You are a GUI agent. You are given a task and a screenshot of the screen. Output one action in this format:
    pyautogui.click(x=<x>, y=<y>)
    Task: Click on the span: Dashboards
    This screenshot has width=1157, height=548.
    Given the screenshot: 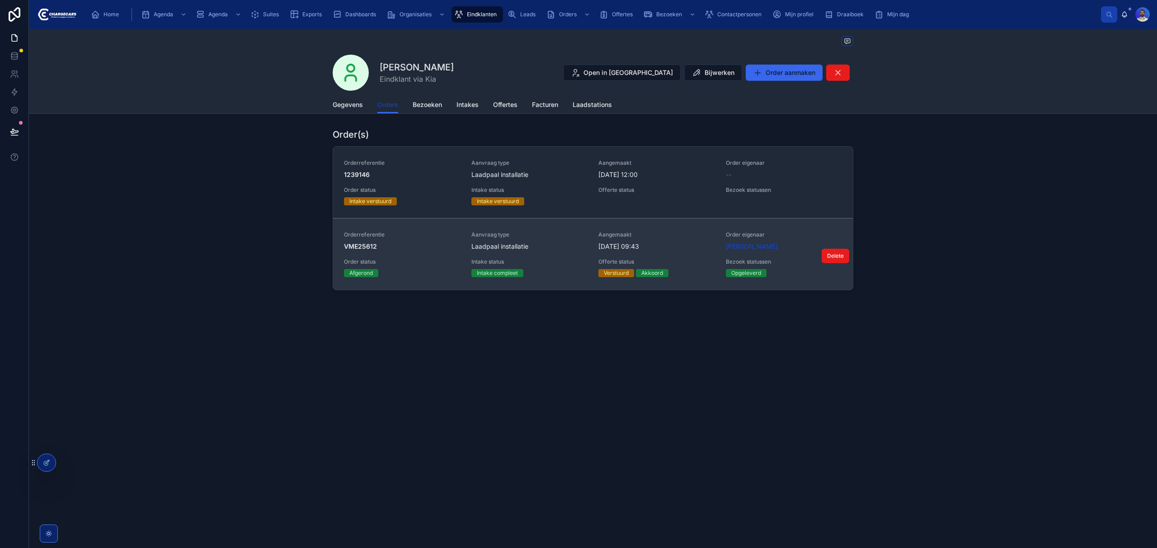 What is the action you would take?
    pyautogui.click(x=361, y=14)
    